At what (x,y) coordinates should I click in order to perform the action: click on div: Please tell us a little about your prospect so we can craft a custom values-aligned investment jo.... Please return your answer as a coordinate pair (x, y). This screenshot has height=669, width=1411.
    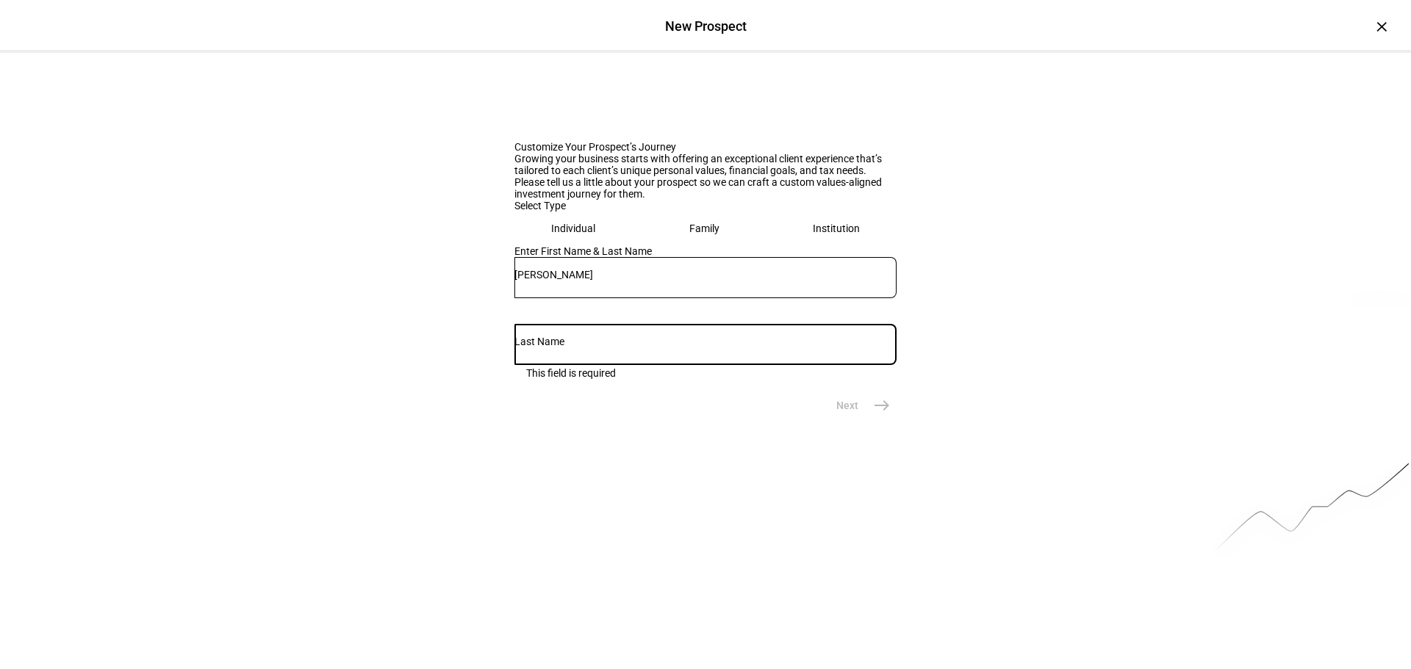
    Looking at the image, I should click on (705, 188).